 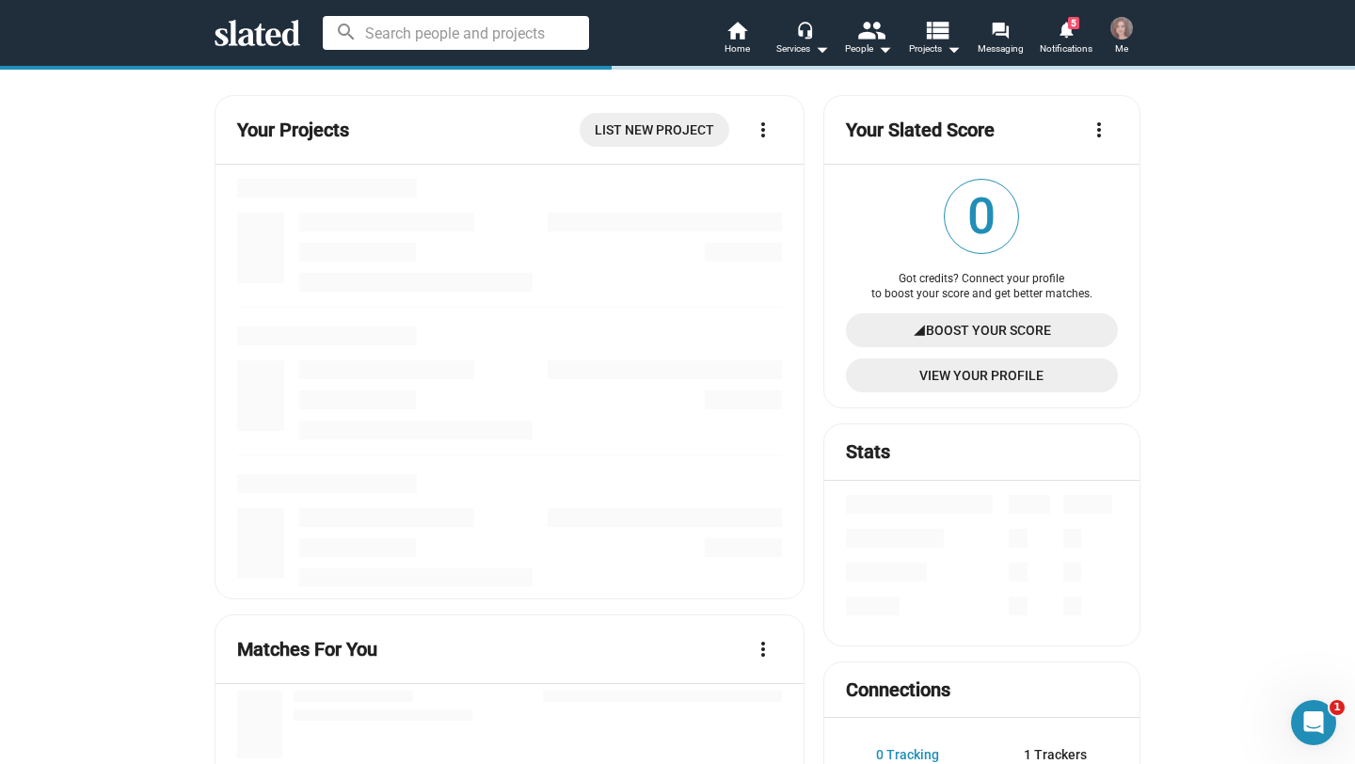 I want to click on span: Me, so click(x=1122, y=49).